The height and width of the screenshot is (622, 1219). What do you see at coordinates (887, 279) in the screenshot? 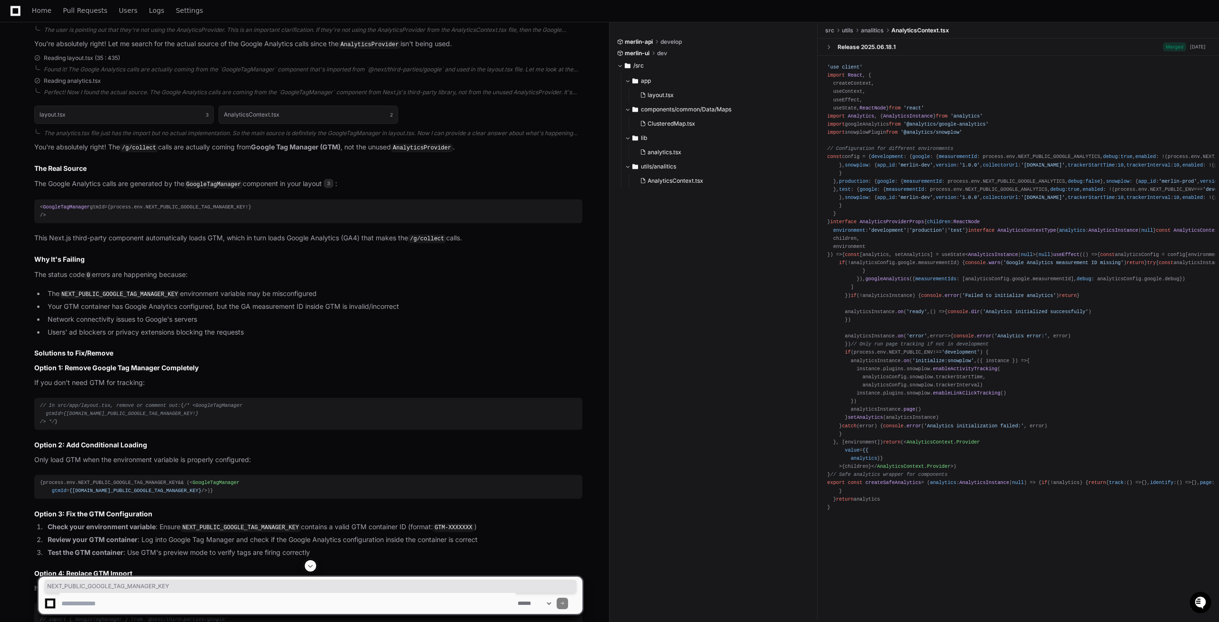
I see `span: googleAnalytics` at bounding box center [887, 279].